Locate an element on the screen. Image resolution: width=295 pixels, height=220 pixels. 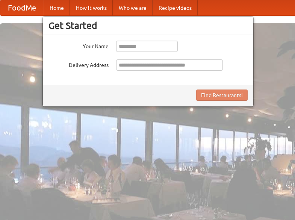
button: Find Restaurants! is located at coordinates (222, 95).